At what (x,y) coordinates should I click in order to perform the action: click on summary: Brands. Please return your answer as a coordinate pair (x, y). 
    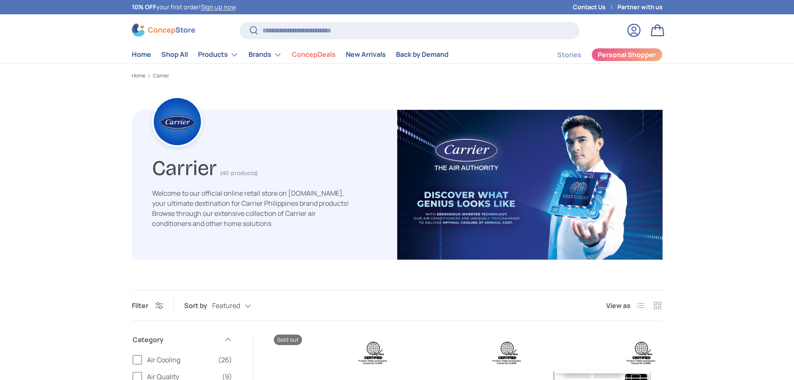
    Looking at the image, I should click on (265, 55).